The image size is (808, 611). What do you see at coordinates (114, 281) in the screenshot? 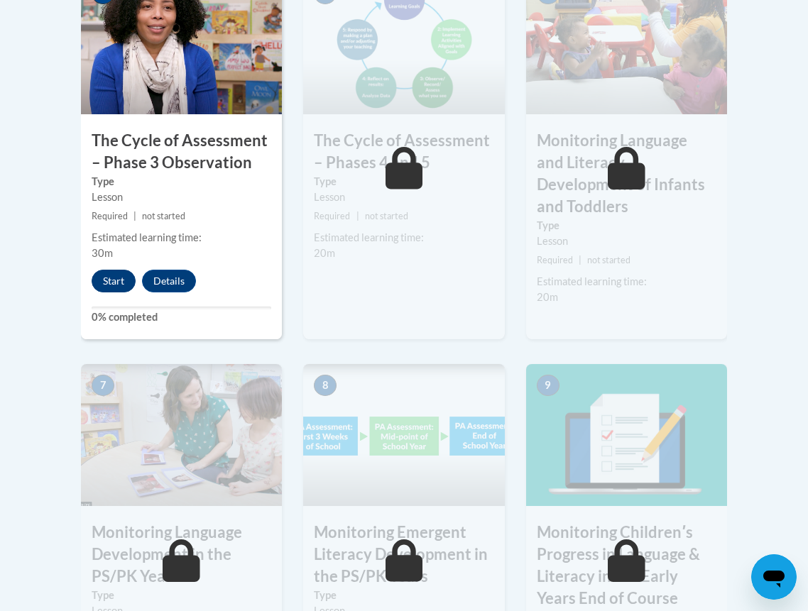
I see `button: Start` at bounding box center [114, 281].